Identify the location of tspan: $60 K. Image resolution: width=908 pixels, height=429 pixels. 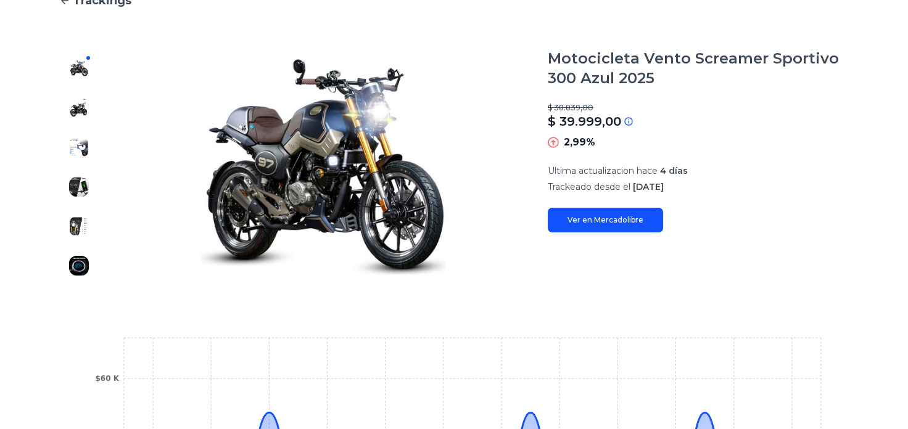
(107, 379).